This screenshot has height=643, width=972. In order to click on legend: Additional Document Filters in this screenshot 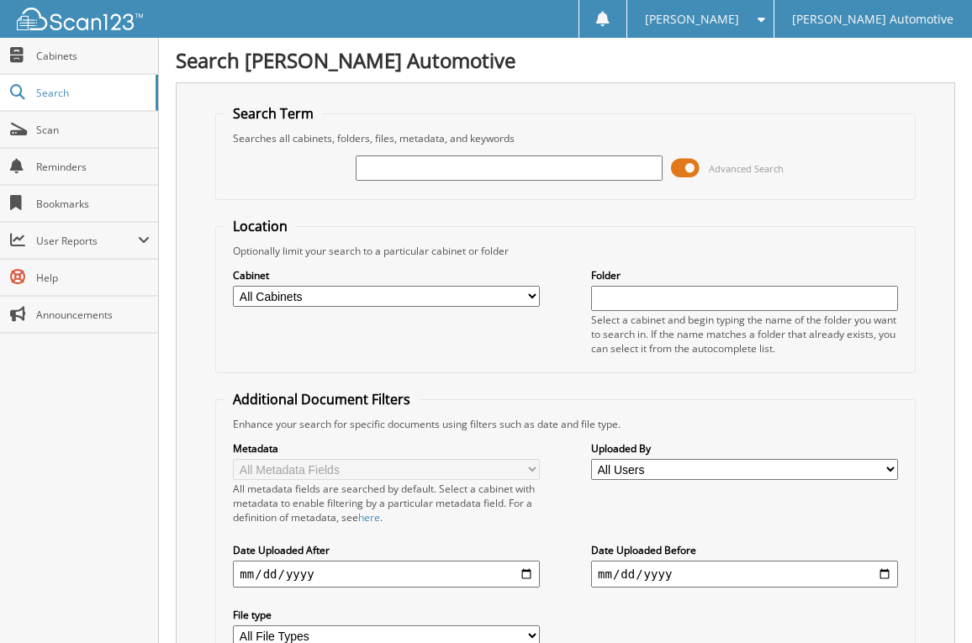, I will do `click(321, 399)`.